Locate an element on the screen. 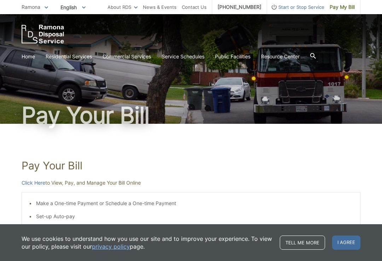 This screenshot has width=382, height=261. a: Click Here is located at coordinates (33, 183).